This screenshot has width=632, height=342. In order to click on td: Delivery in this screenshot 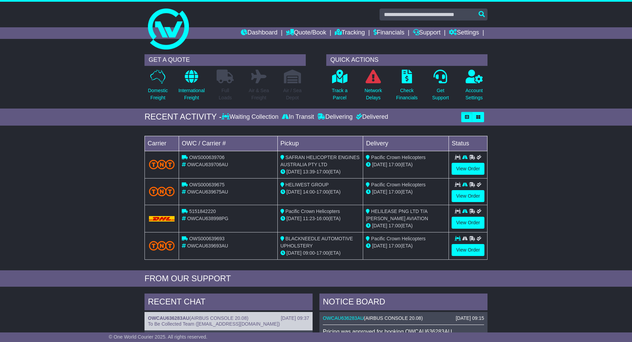, I will do `click(406, 143)`.